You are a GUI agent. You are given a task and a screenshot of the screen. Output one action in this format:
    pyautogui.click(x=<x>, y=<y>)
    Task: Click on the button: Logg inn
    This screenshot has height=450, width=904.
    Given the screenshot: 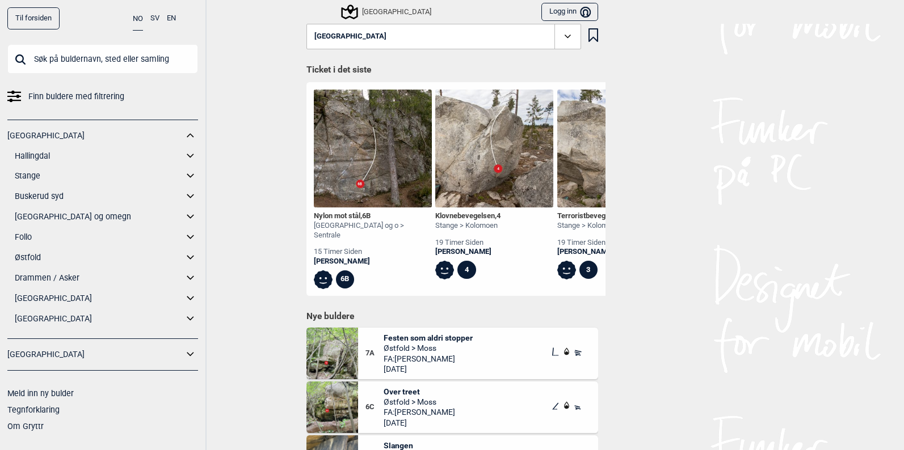 What is the action you would take?
    pyautogui.click(x=569, y=12)
    